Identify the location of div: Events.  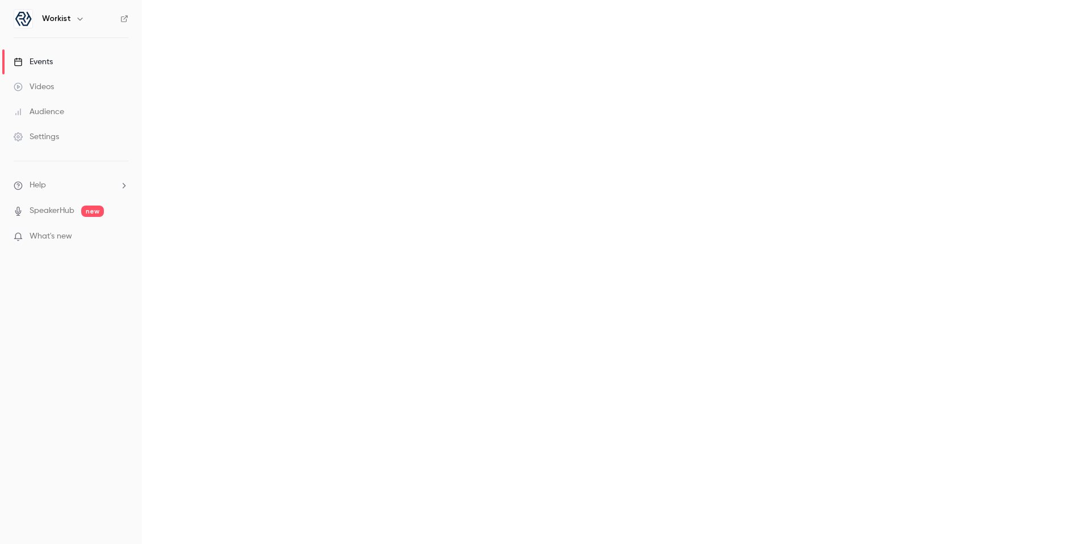
(33, 62).